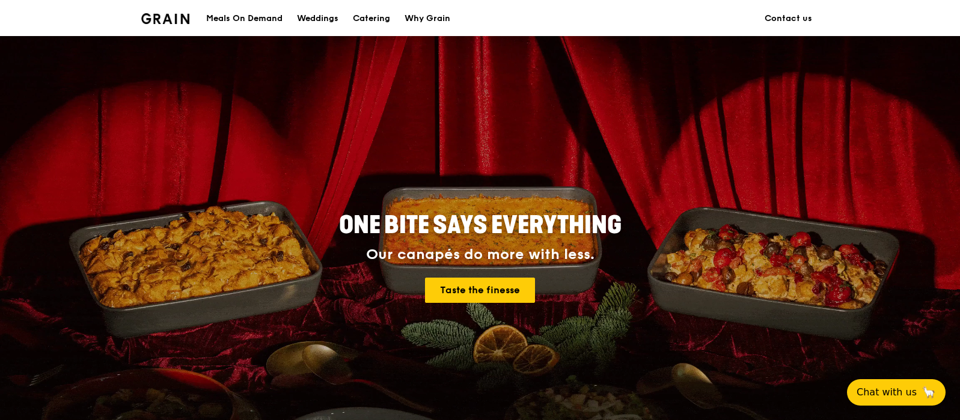 The image size is (960, 420). Describe the element at coordinates (317, 19) in the screenshot. I see `a: Weddings` at that location.